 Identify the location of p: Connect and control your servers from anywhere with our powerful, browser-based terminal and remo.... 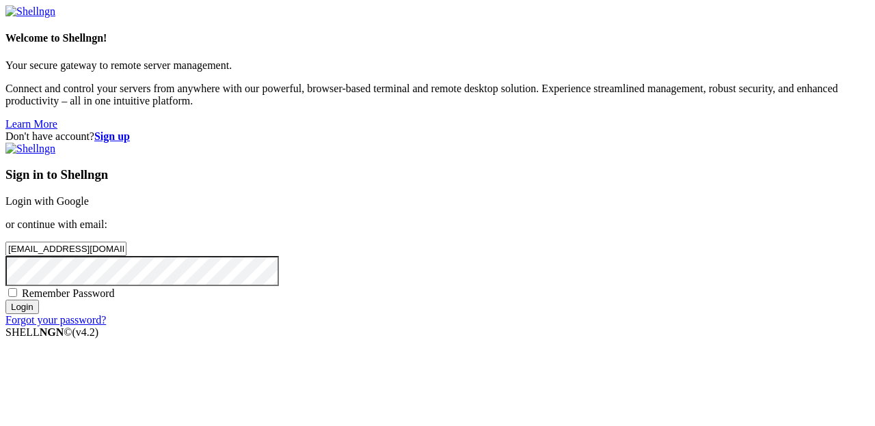
(437, 95).